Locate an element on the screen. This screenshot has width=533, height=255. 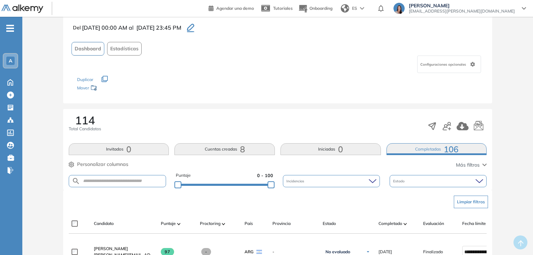
span: Completado is located at coordinates (390, 223).